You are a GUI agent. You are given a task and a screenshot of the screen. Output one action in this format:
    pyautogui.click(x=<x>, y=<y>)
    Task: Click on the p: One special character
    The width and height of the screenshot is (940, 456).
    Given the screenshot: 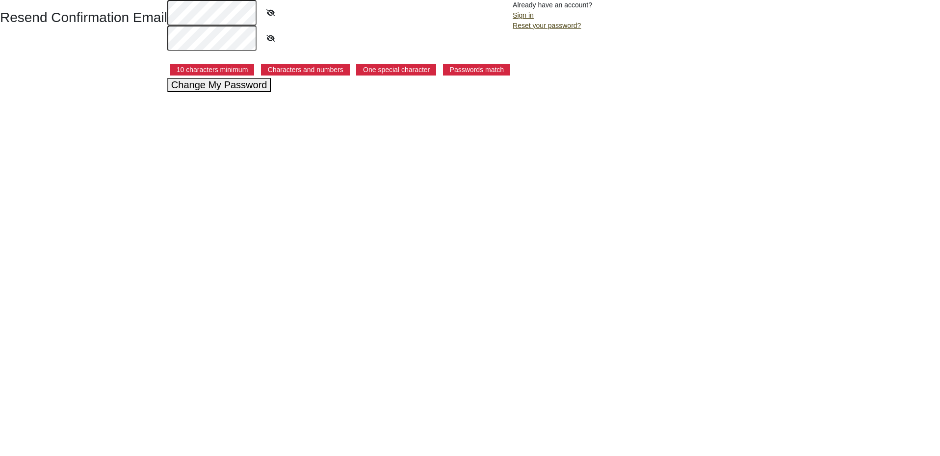 What is the action you would take?
    pyautogui.click(x=396, y=70)
    